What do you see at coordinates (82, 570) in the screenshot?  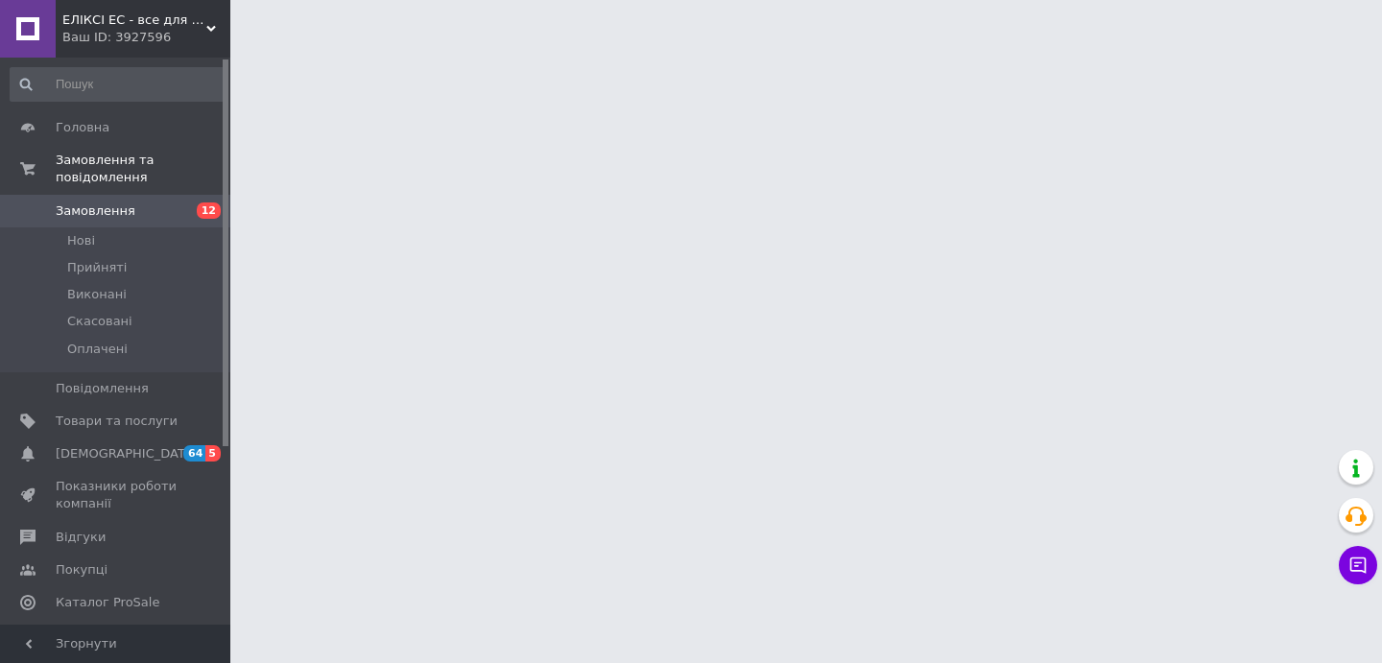 I see `span: Покупці` at bounding box center [82, 570].